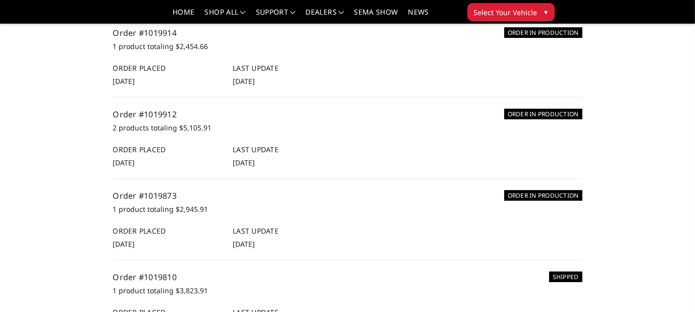 This screenshot has height=312, width=695. What do you see at coordinates (145, 277) in the screenshot?
I see `a: Order #1019810` at bounding box center [145, 277].